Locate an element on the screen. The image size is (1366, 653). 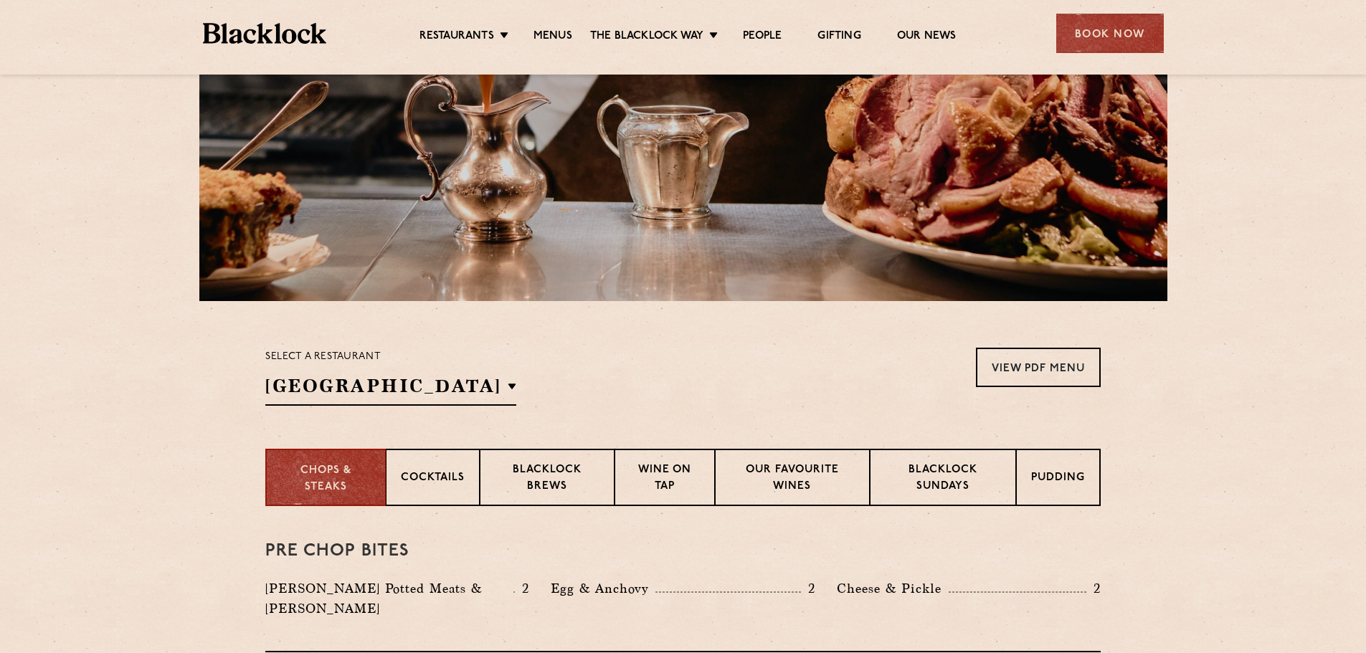
a: The Blacklock Way is located at coordinates (647, 37).